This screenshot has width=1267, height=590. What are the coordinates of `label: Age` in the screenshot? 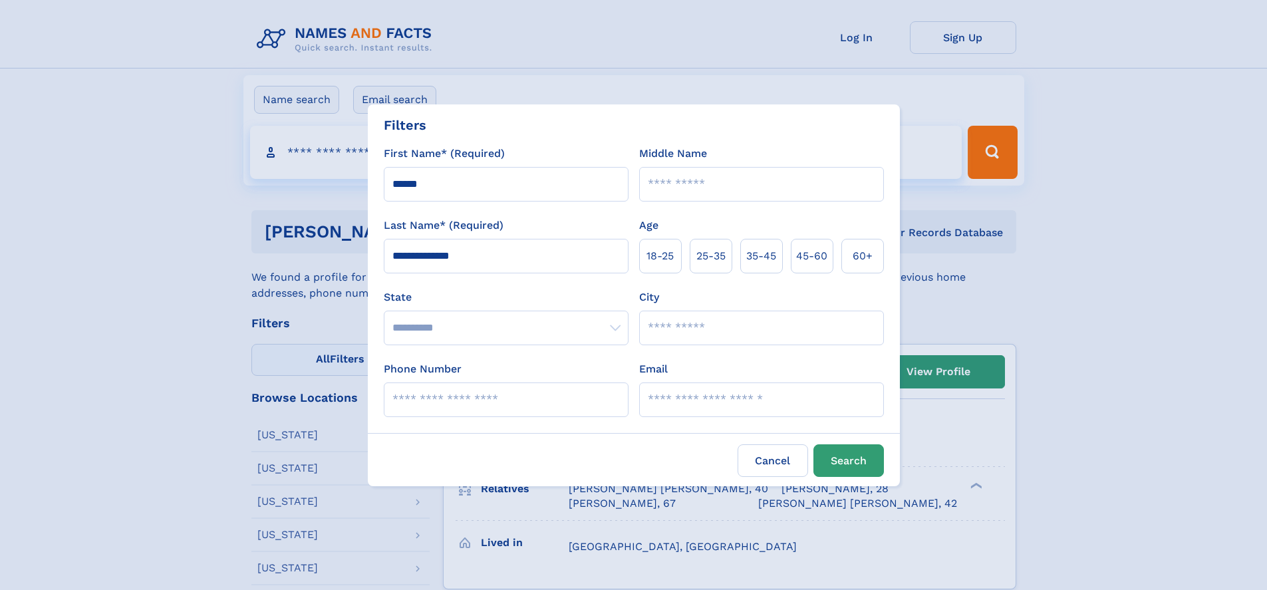 It's located at (648, 225).